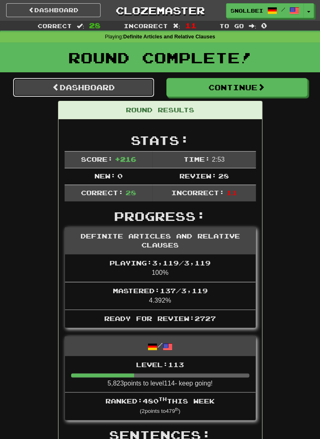 The height and width of the screenshot is (439, 320). Describe the element at coordinates (196, 159) in the screenshot. I see `span: Time:` at that location.